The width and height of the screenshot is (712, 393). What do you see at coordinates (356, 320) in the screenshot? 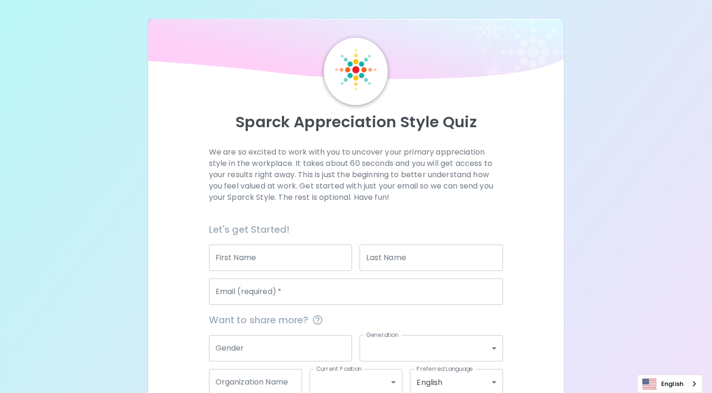
I see `span: Want to share more?` at bounding box center [356, 320].